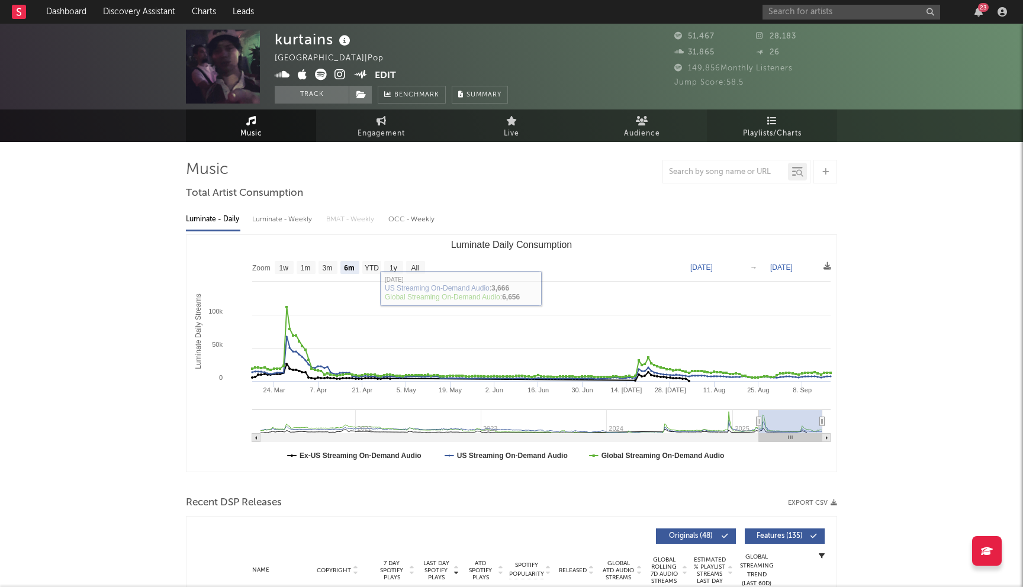  I want to click on input: Search by song name or URL, so click(725, 172).